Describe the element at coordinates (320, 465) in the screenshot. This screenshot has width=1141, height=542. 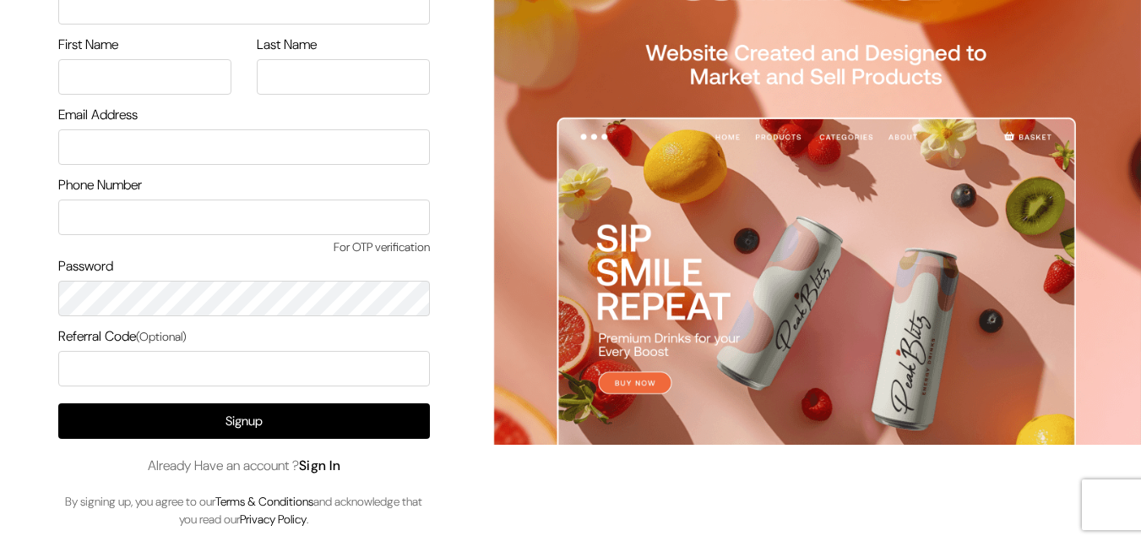
I see `a: Sign In` at that location.